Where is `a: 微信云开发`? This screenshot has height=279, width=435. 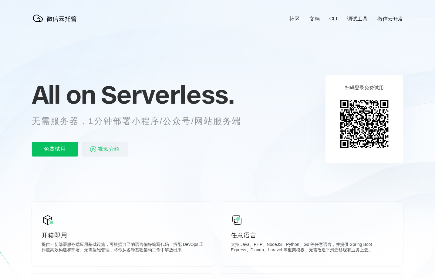 a: 微信云开发 is located at coordinates (390, 19).